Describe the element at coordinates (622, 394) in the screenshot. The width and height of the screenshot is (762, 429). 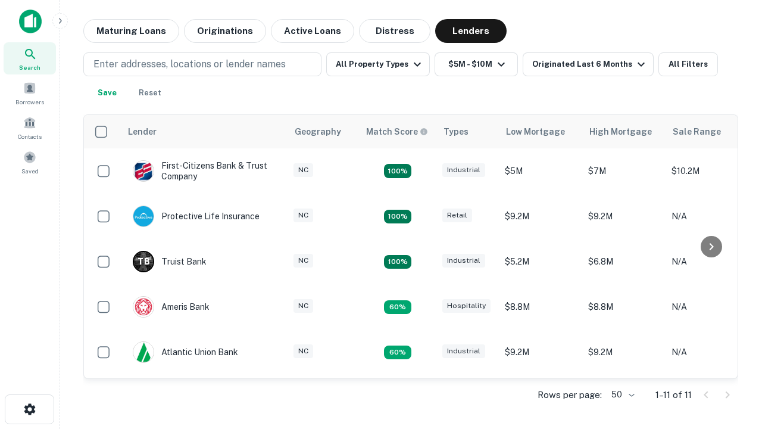
I see `div: 50` at that location.